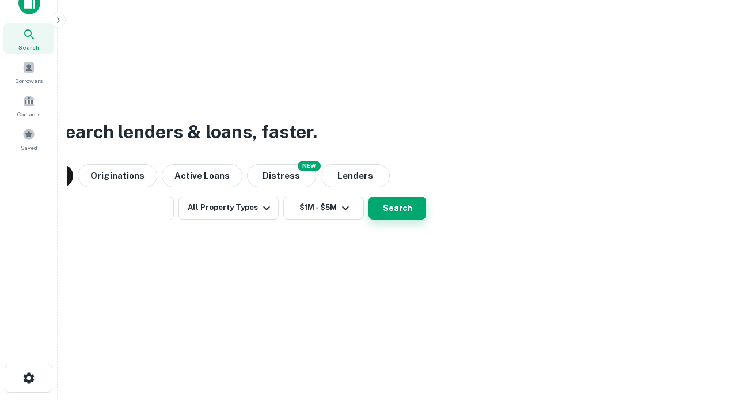 Image resolution: width=737 pixels, height=415 pixels. What do you see at coordinates (29, 47) in the screenshot?
I see `span: Search` at bounding box center [29, 47].